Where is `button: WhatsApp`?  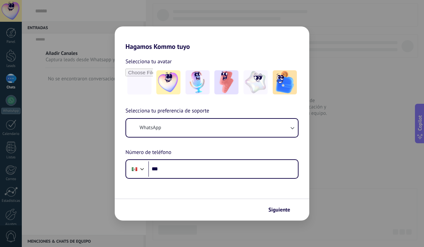
button: WhatsApp is located at coordinates (212, 128).